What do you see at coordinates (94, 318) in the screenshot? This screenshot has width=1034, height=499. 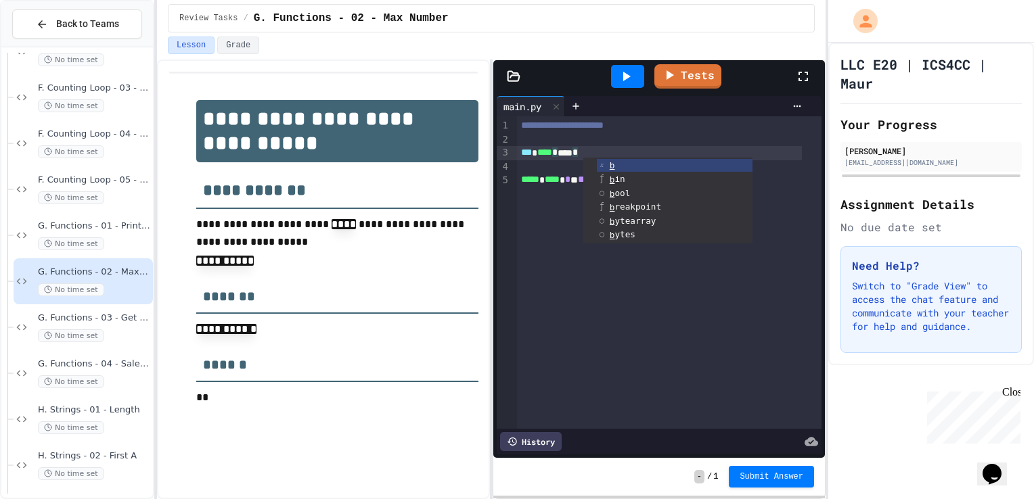 I see `span: G. Functions - 03 - Get Average` at bounding box center [94, 318].